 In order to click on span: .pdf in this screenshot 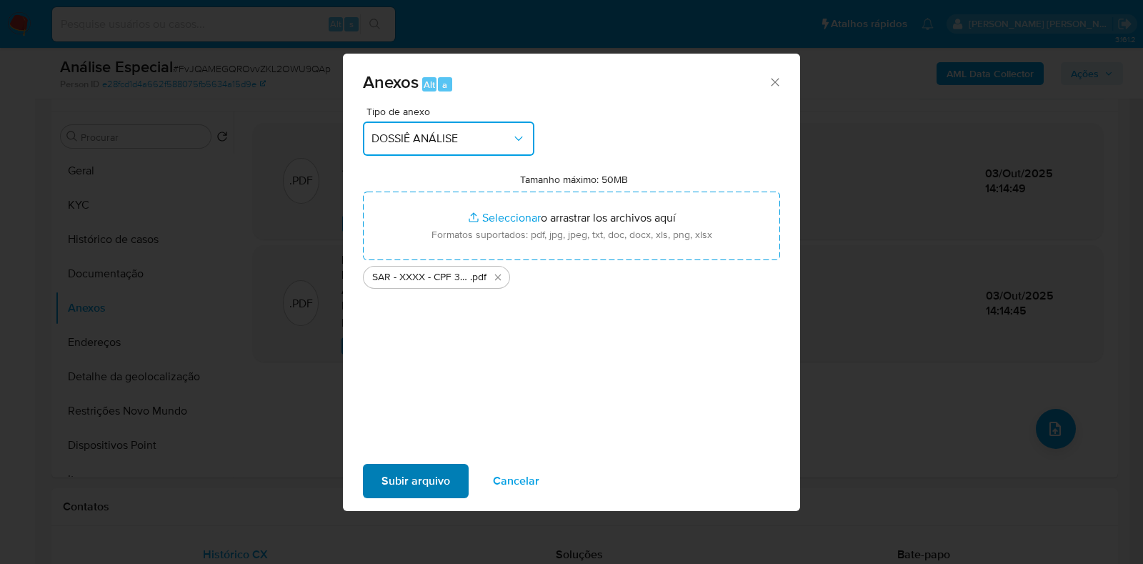, I will do `click(478, 277)`.